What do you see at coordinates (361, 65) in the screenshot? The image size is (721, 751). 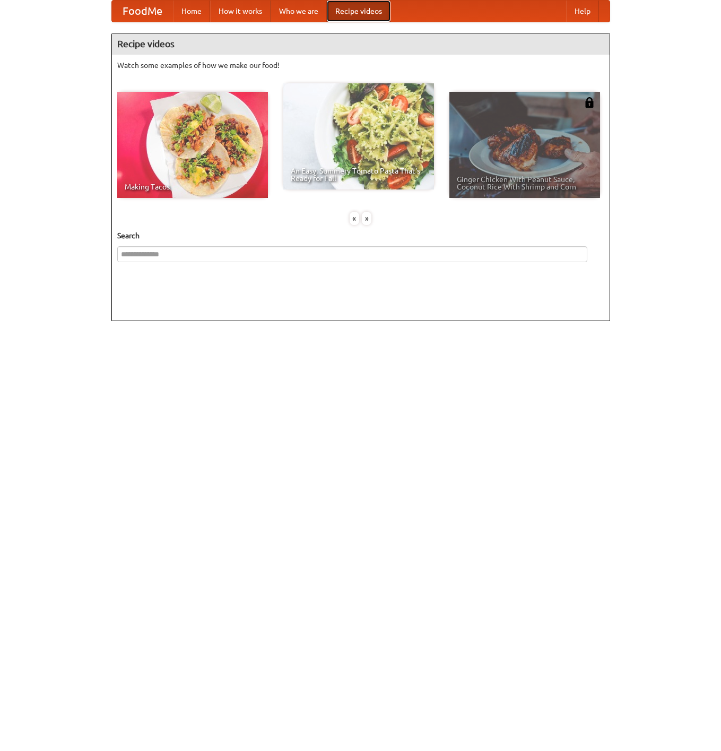 I see `p: Watch some examples of how we make our food!` at bounding box center [361, 65].